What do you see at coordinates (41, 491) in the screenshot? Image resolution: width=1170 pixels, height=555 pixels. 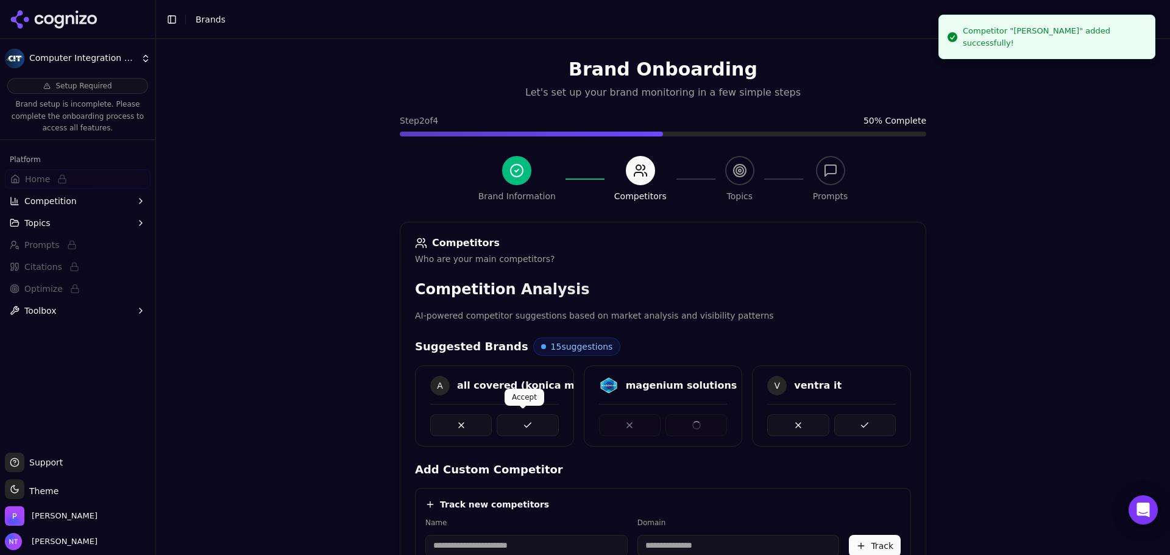 I see `span: Theme` at bounding box center [41, 491].